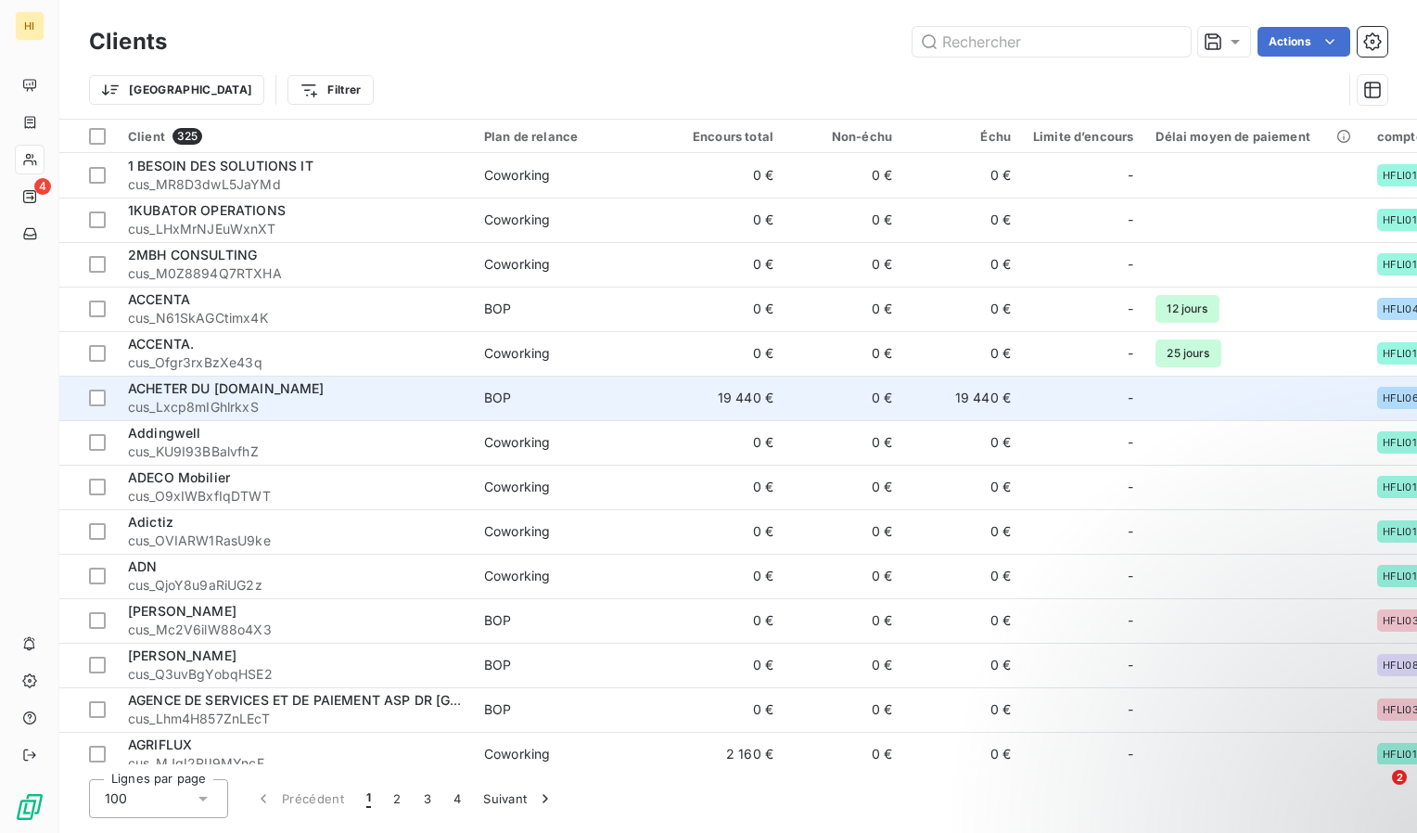 The width and height of the screenshot is (1417, 833). Describe the element at coordinates (192, 254) in the screenshot. I see `span: 2MBH CONSULTING` at that location.